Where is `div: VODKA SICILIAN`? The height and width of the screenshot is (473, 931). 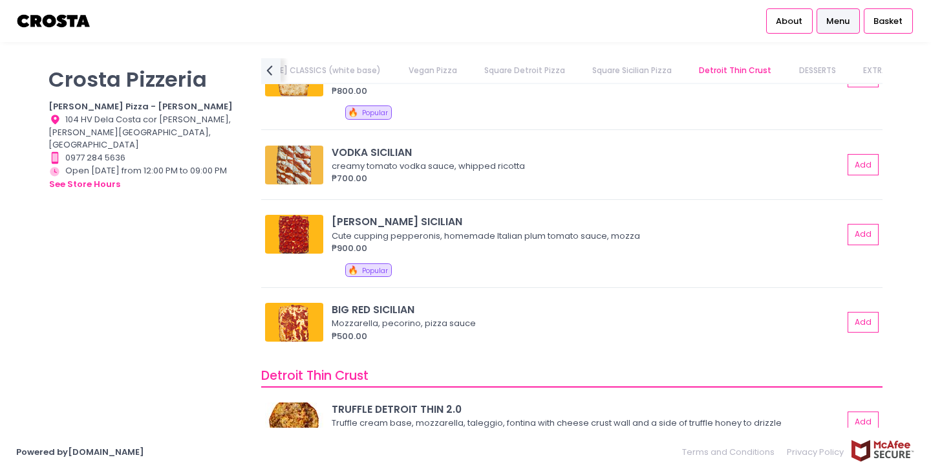 div: VODKA SICILIAN is located at coordinates (587, 152).